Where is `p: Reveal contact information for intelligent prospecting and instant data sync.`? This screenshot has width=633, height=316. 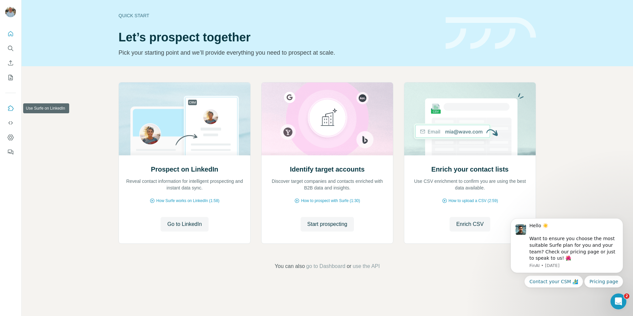
p: Reveal contact information for intelligent prospecting and instant data sync. is located at coordinates (184, 184).